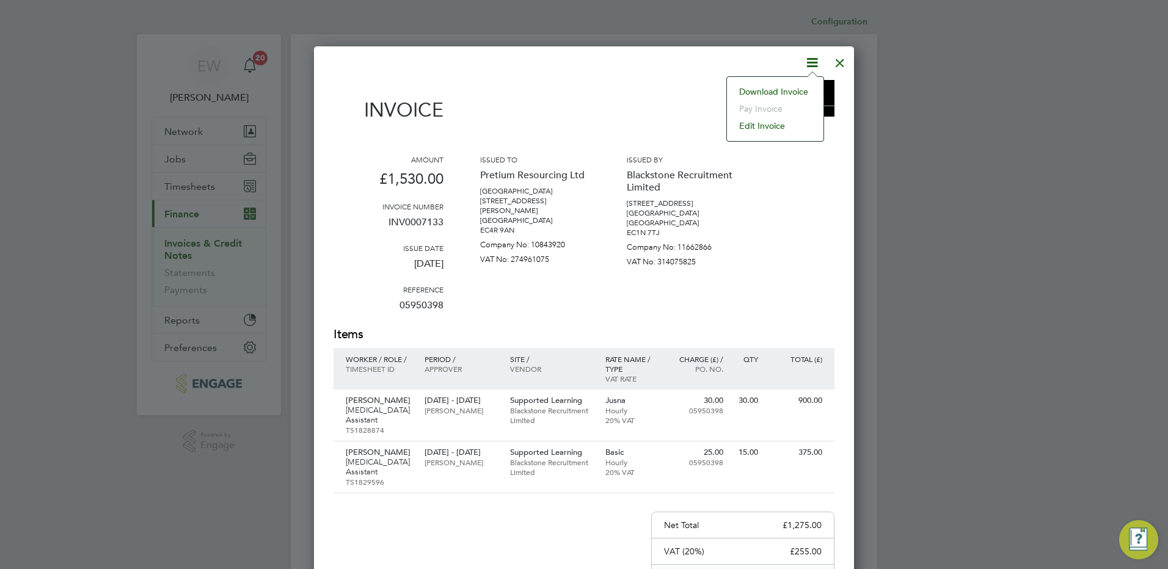  Describe the element at coordinates (551, 359) in the screenshot. I see `p: Site /` at that location.